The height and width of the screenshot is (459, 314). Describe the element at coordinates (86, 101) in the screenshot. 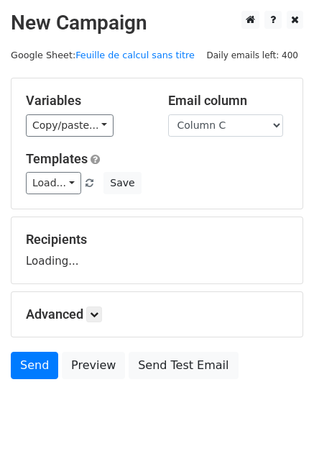

I see `h5: Variables` at that location.